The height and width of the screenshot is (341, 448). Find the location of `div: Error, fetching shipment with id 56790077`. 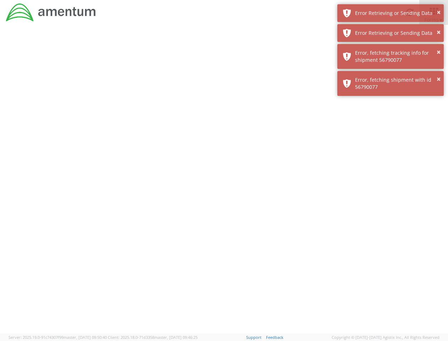

div: Error, fetching shipment with id 56790077 is located at coordinates (397, 83).